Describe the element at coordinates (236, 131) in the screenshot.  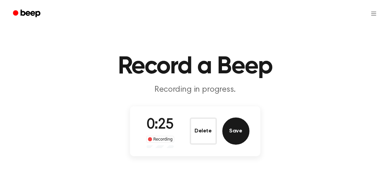
I see `button: Save Audio Record` at that location.